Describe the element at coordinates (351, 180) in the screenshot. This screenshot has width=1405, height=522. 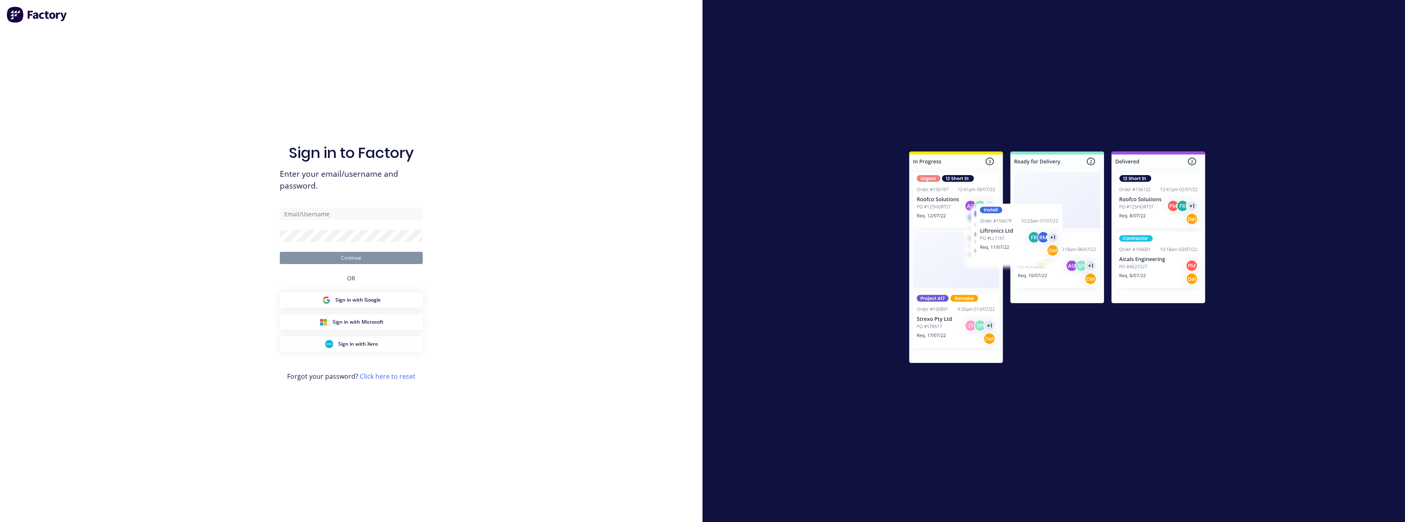
I see `span: Enter your email/username and password.` at that location.